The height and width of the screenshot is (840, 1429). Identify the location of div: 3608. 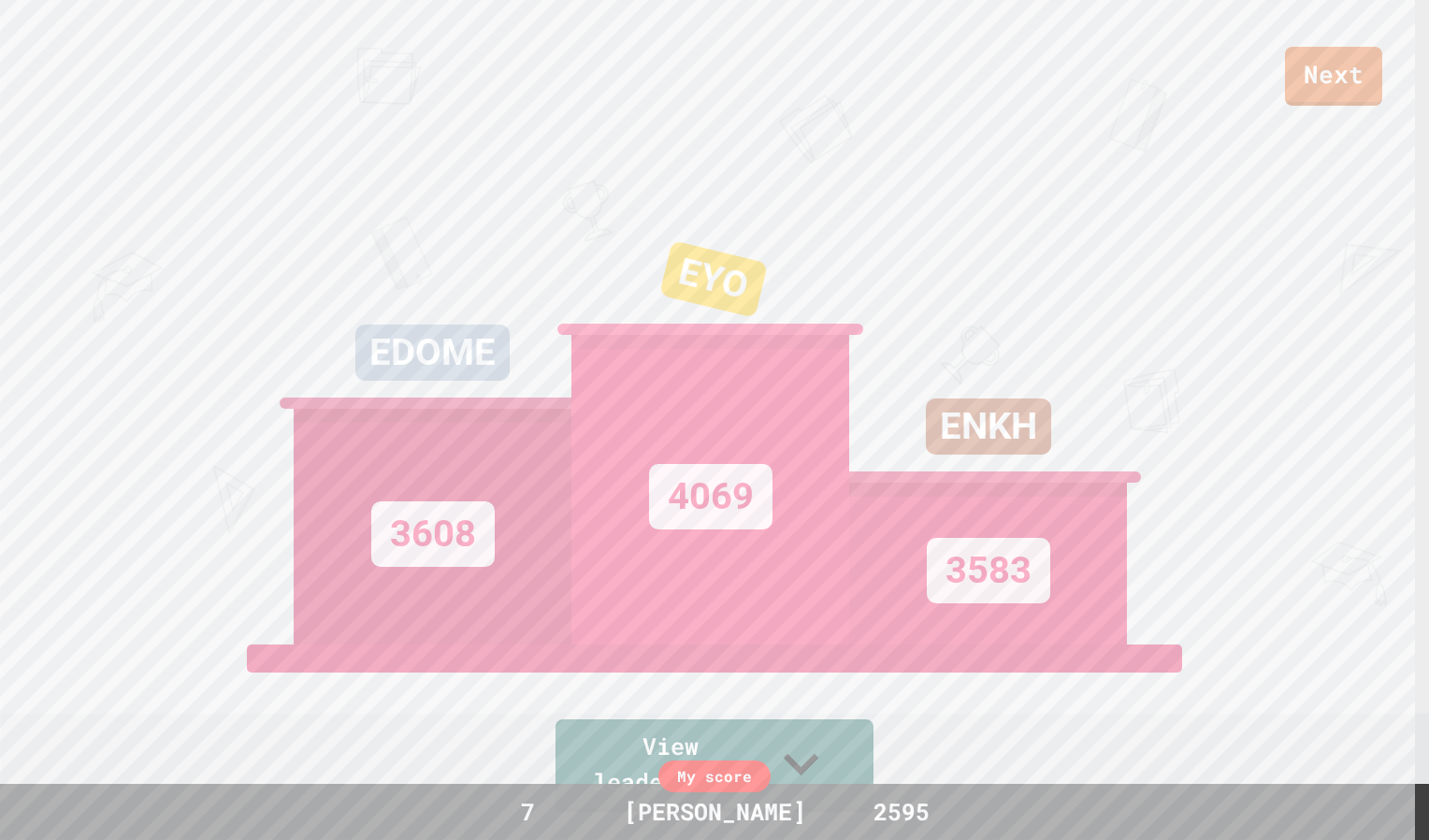
(433, 533).